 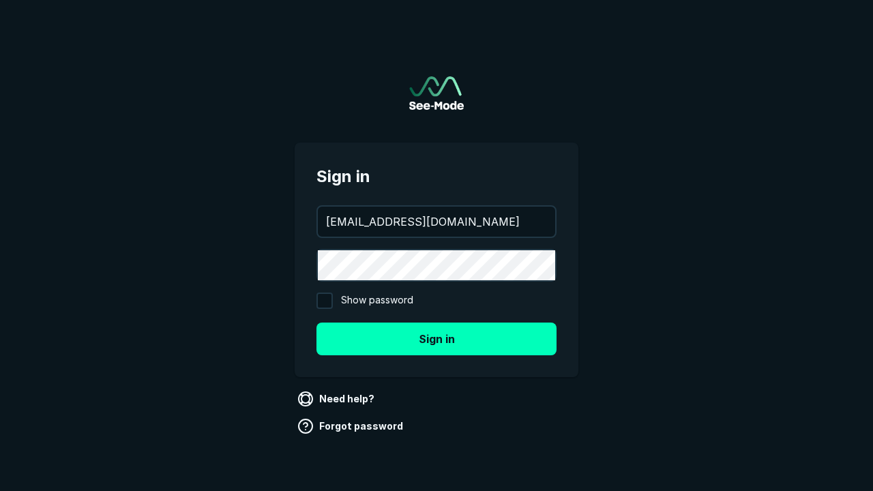 What do you see at coordinates (436, 177) in the screenshot?
I see `span: Sign in` at bounding box center [436, 177].